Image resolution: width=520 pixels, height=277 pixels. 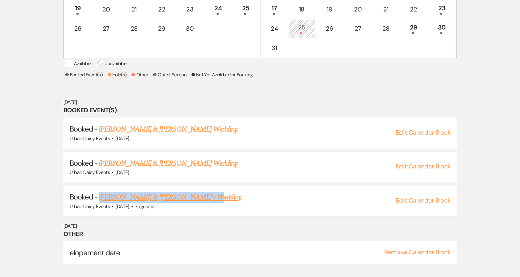 I want to click on span: elopement date, so click(x=95, y=252).